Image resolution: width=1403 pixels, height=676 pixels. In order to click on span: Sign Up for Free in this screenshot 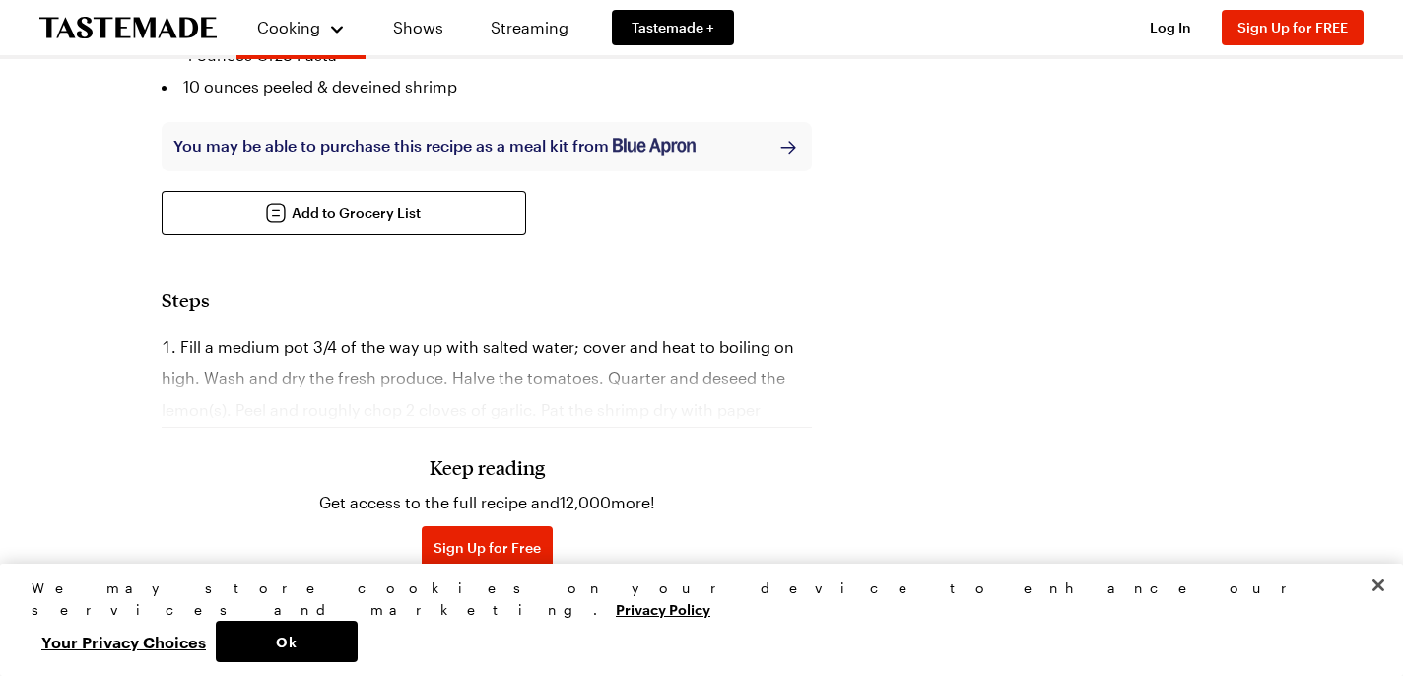, I will do `click(487, 548)`.